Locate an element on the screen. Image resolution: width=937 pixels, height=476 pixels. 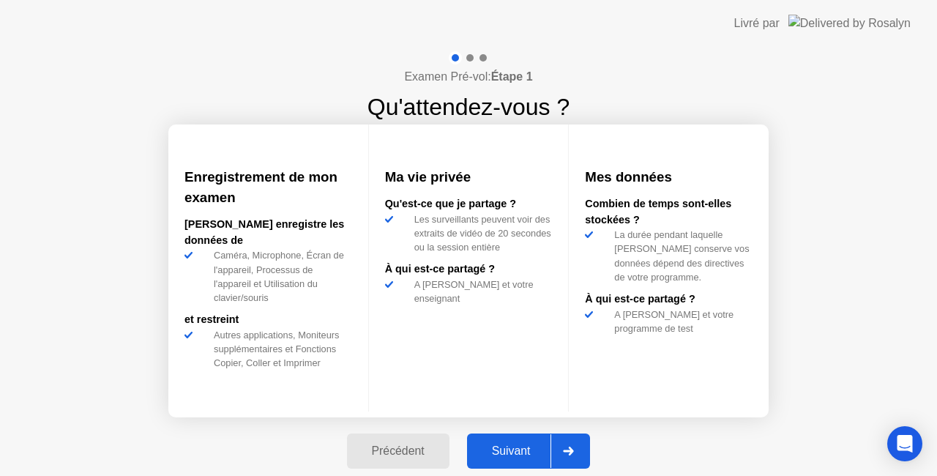
div: Open Intercom Messenger is located at coordinates (905, 444).